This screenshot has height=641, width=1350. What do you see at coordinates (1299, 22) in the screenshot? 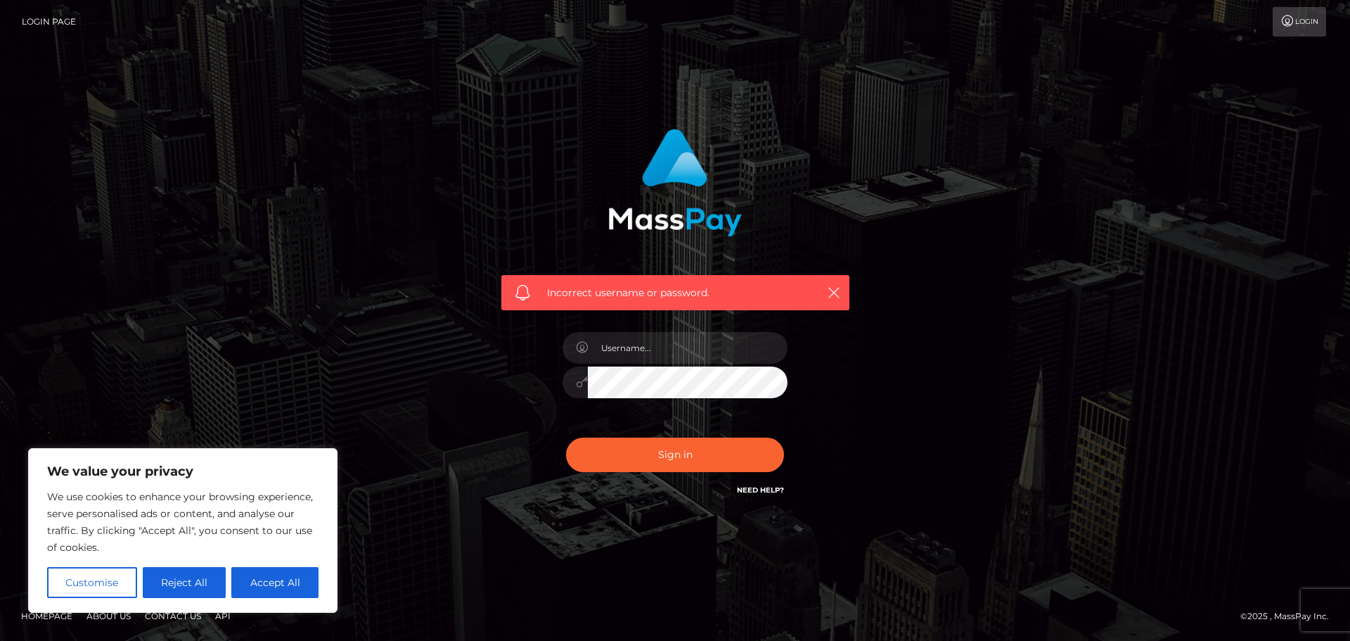
I see `a: Login` at bounding box center [1299, 22].